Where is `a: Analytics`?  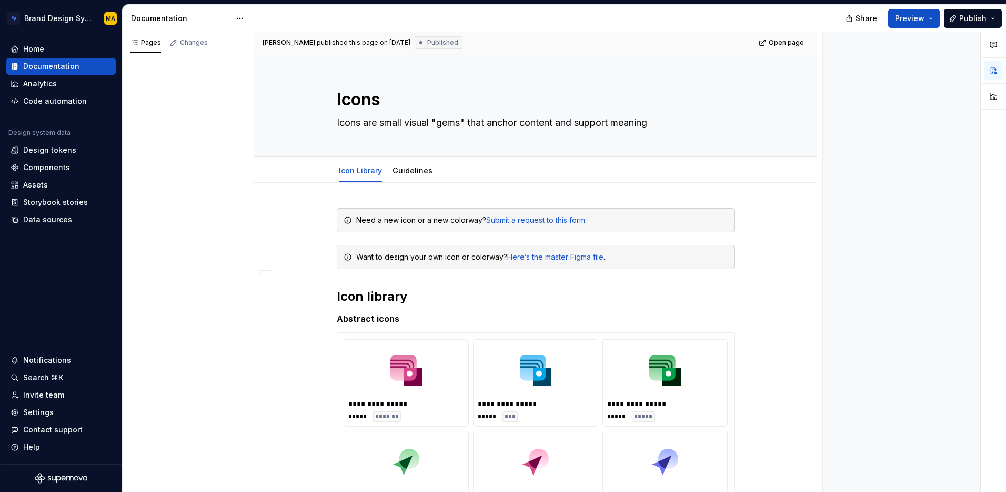
a: Analytics is located at coordinates (61, 84).